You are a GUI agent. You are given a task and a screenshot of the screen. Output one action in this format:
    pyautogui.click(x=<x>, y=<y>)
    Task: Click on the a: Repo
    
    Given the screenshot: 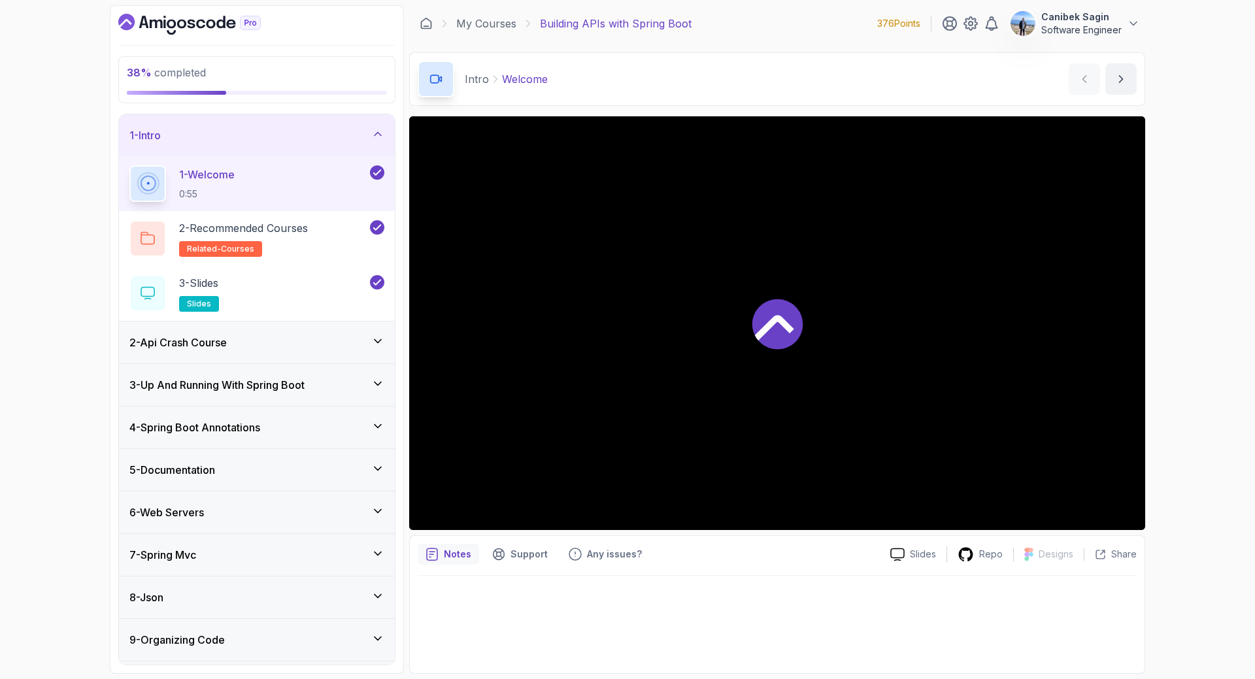 What is the action you would take?
    pyautogui.click(x=980, y=554)
    